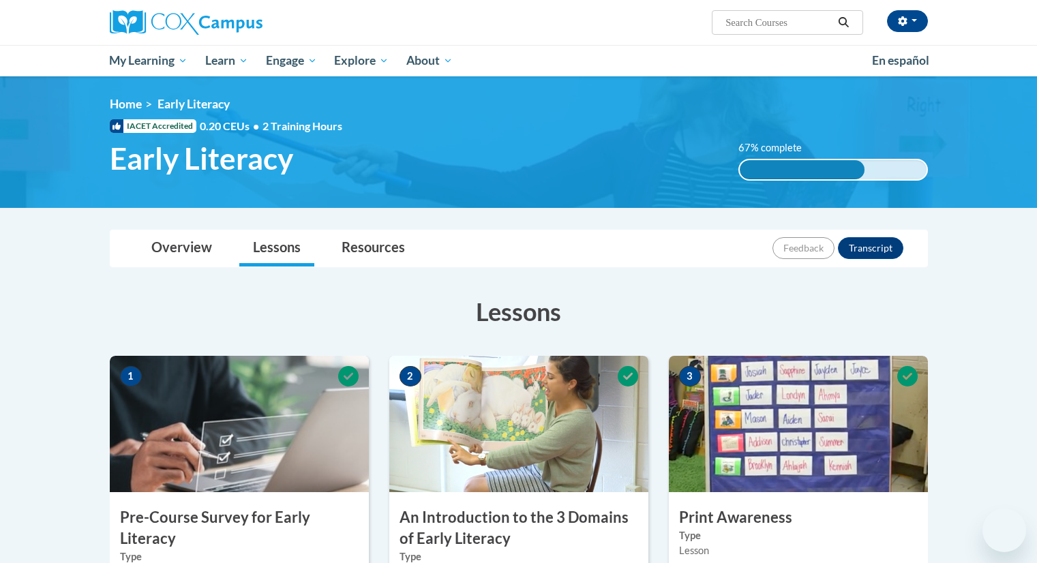 The width and height of the screenshot is (1037, 563). What do you see at coordinates (798, 517) in the screenshot?
I see `h3: Print Awareness` at bounding box center [798, 517].